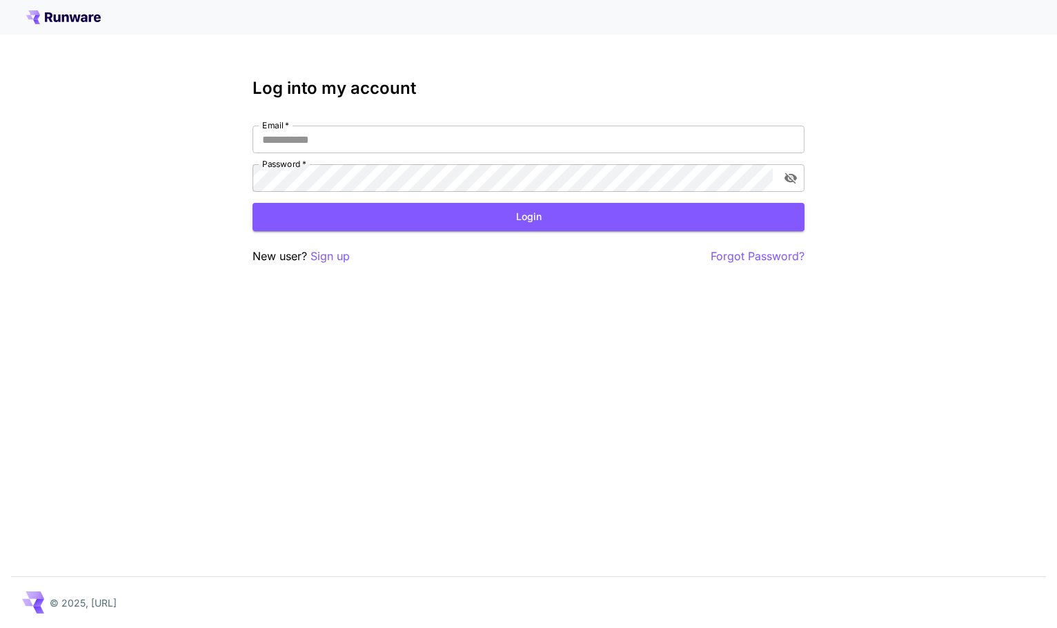 Image resolution: width=1057 pixels, height=628 pixels. Describe the element at coordinates (275, 125) in the screenshot. I see `label: Email` at that location.